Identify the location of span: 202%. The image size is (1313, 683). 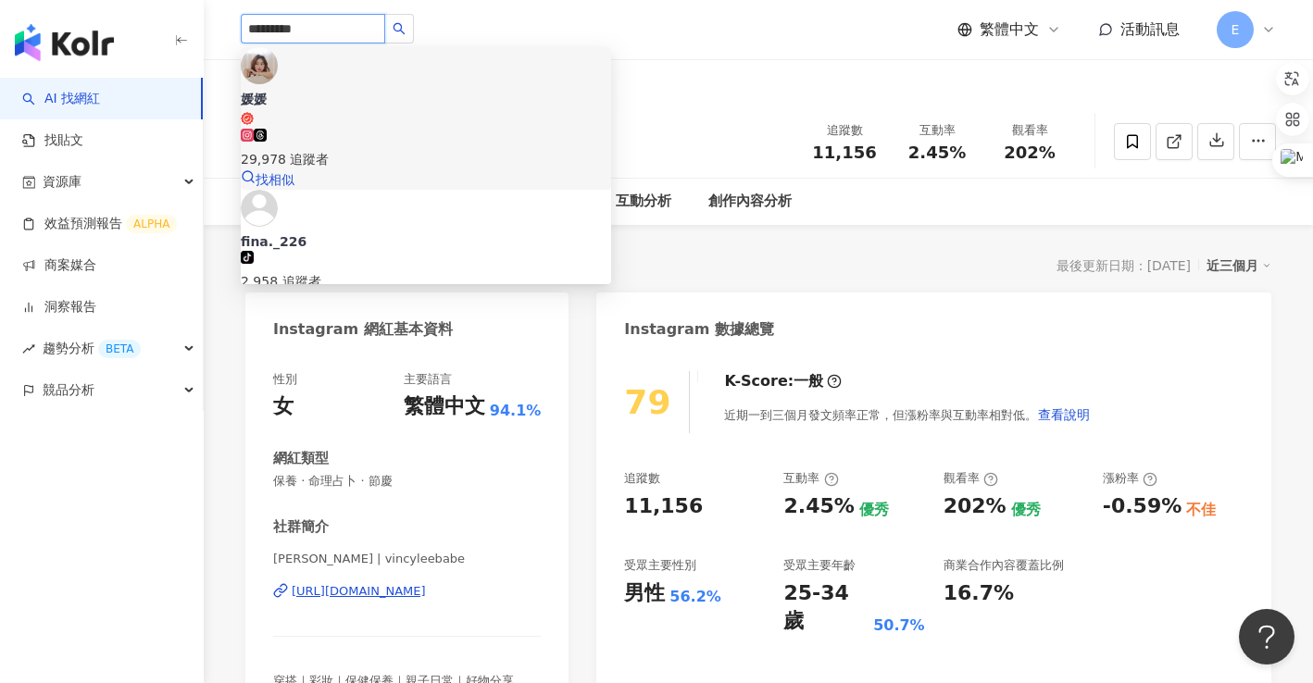
(1029, 153).